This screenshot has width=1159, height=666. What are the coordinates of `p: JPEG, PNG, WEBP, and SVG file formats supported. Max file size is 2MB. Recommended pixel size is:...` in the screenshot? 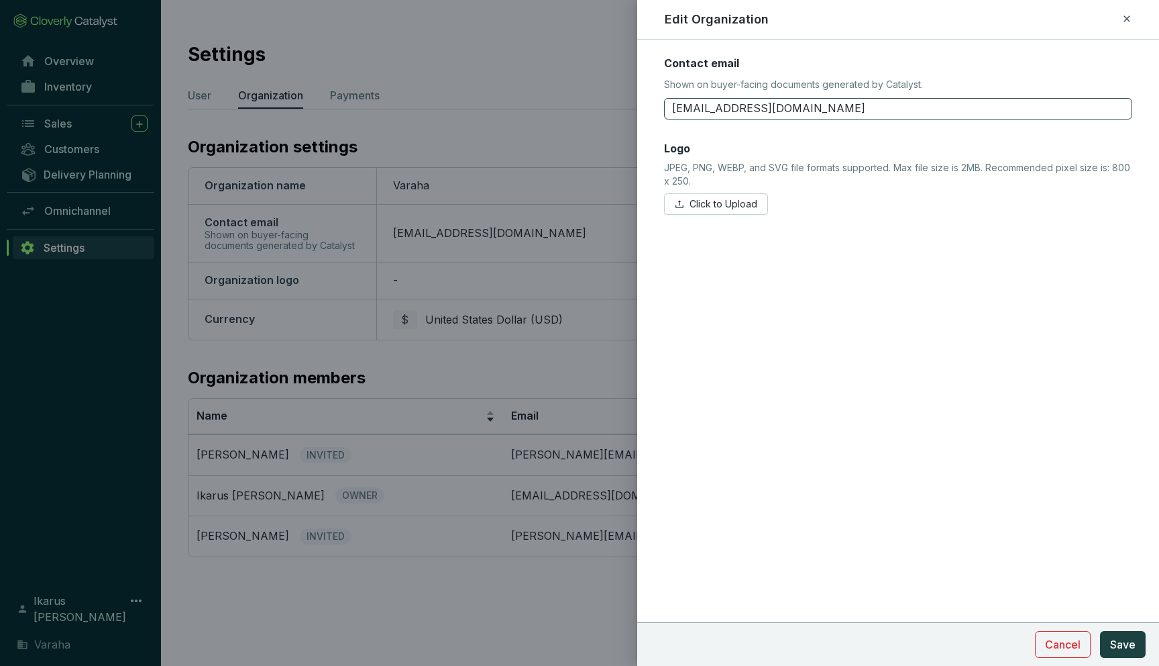 It's located at (898, 177).